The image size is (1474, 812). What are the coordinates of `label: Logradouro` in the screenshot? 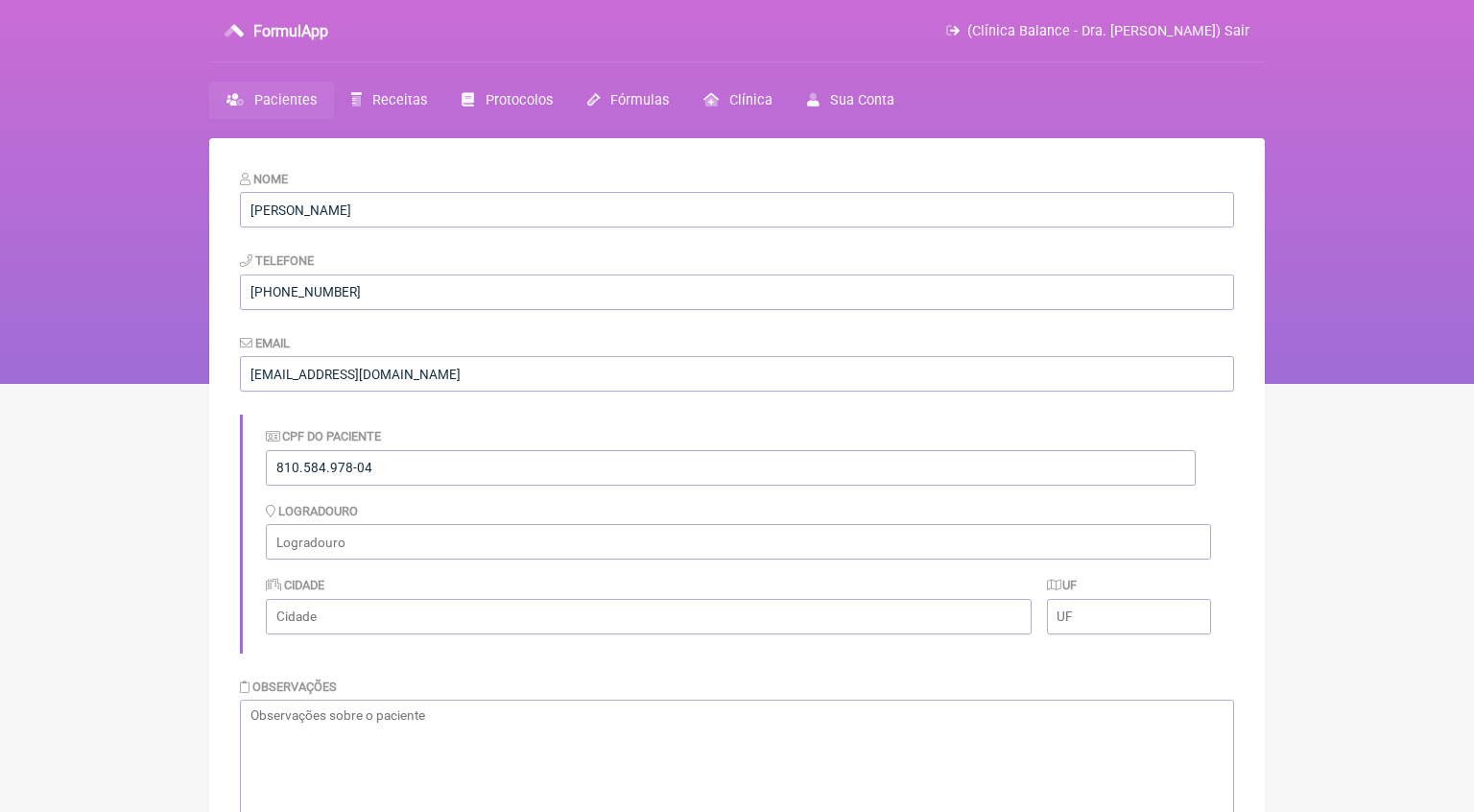 It's located at (312, 511).